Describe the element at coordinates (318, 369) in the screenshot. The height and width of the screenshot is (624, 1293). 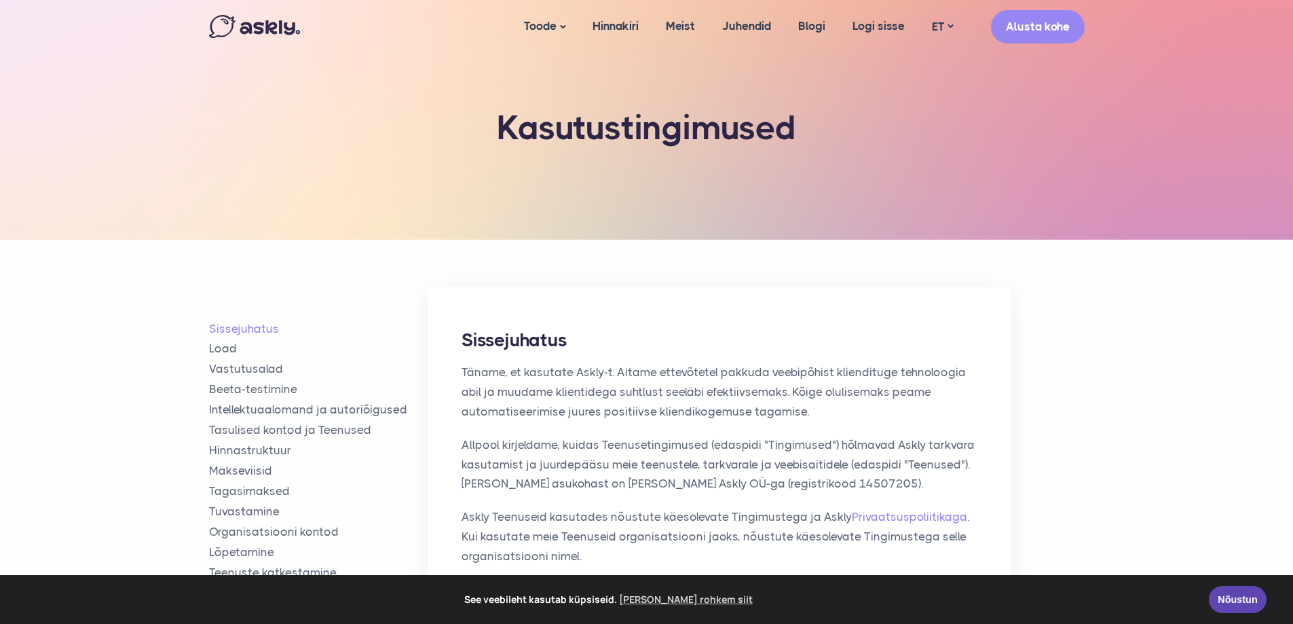
I see `a: Vastutusalad` at that location.